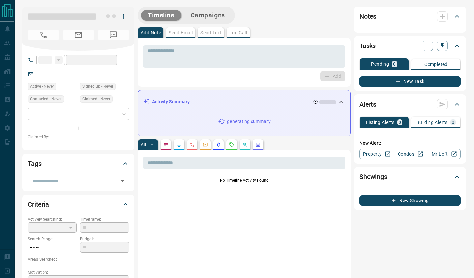 The height and width of the screenshot is (278, 474). I want to click on p: Listing Alerts, so click(380, 122).